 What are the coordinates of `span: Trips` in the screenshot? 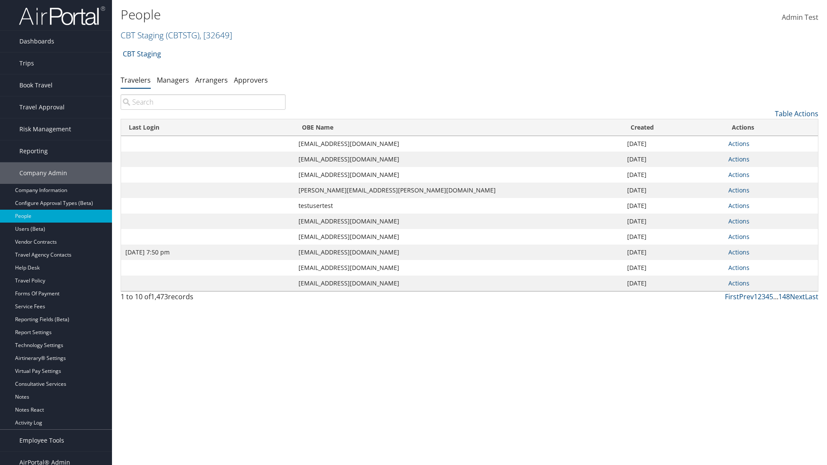 It's located at (27, 63).